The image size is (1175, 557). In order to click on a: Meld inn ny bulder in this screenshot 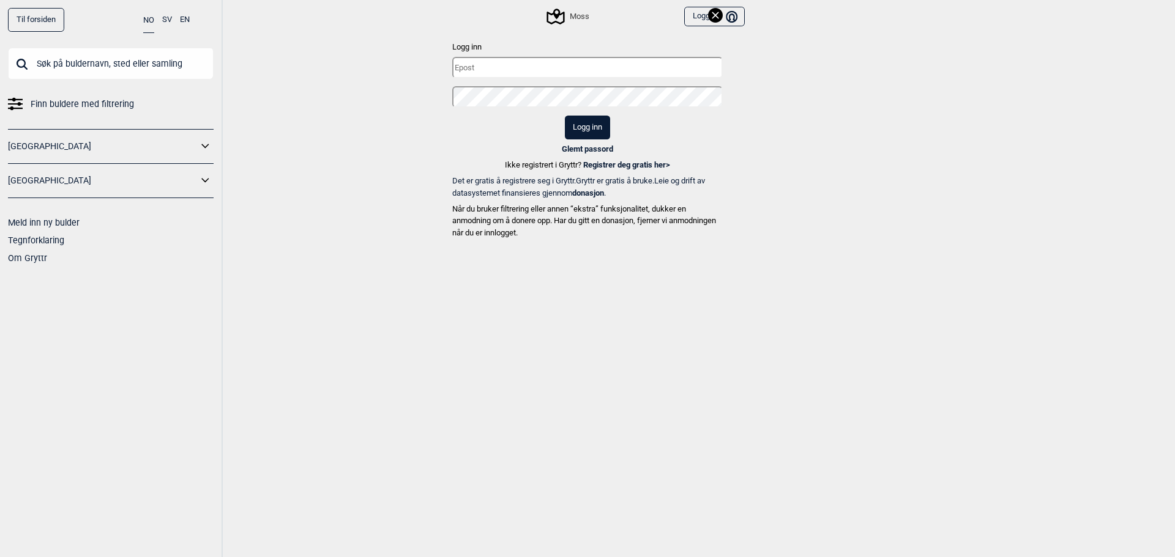, I will do `click(43, 223)`.